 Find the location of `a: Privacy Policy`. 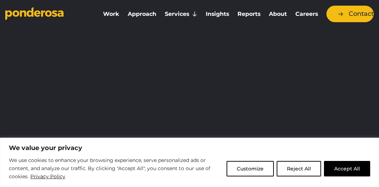

a: Privacy Policy is located at coordinates (48, 177).